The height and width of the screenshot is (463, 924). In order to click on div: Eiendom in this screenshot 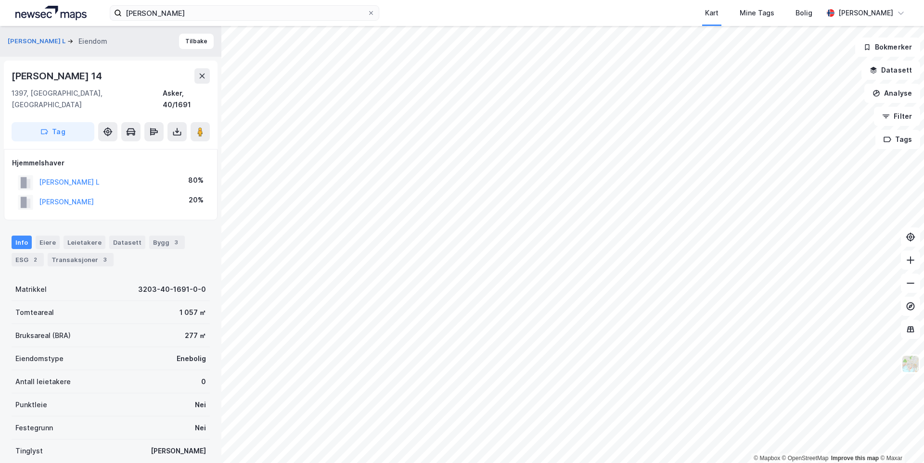, I will do `click(93, 41)`.